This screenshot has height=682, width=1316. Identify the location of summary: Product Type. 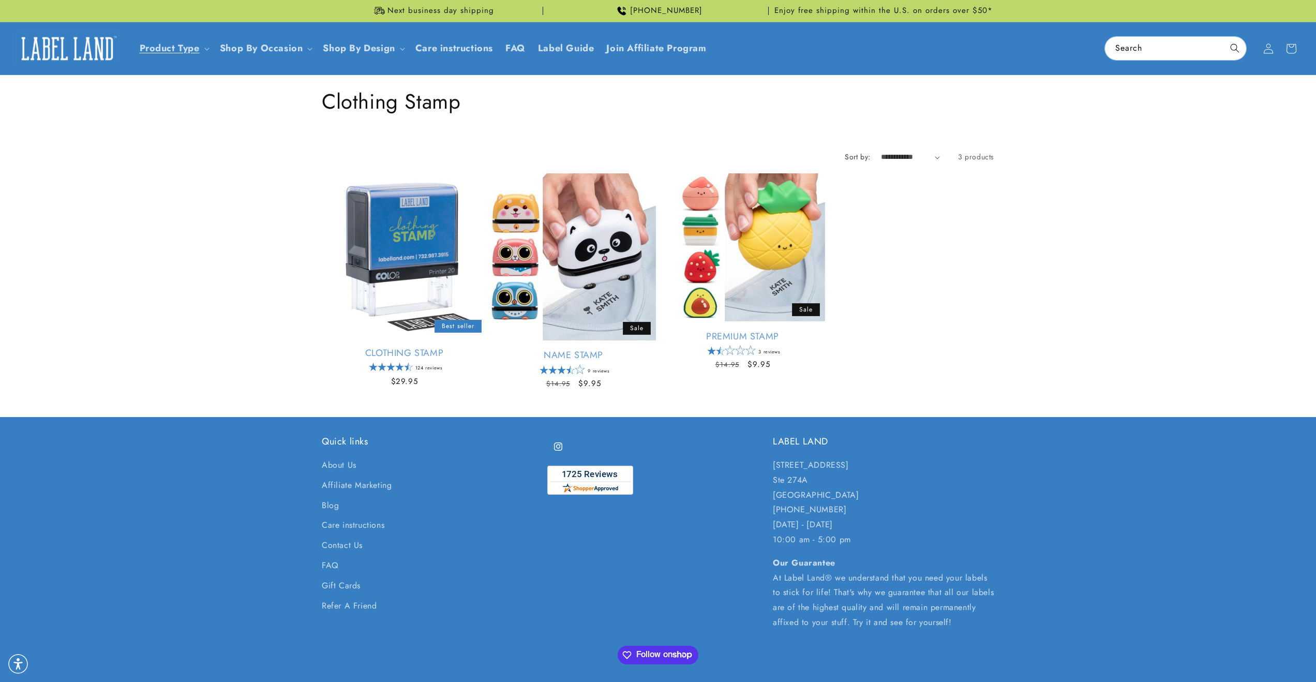
(173, 48).